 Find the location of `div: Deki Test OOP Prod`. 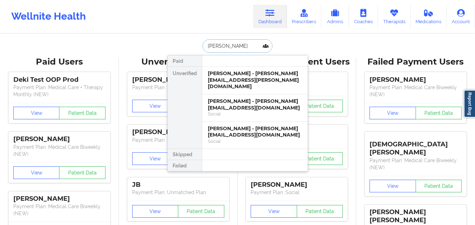

div: Deki Test OOP Prod is located at coordinates (59, 80).